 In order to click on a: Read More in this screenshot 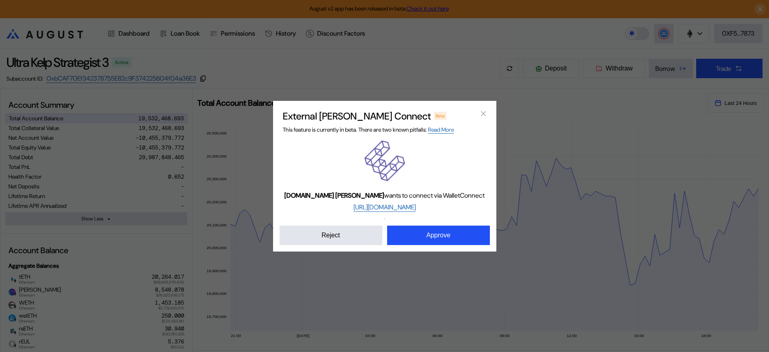, I will do `click(441, 130)`.